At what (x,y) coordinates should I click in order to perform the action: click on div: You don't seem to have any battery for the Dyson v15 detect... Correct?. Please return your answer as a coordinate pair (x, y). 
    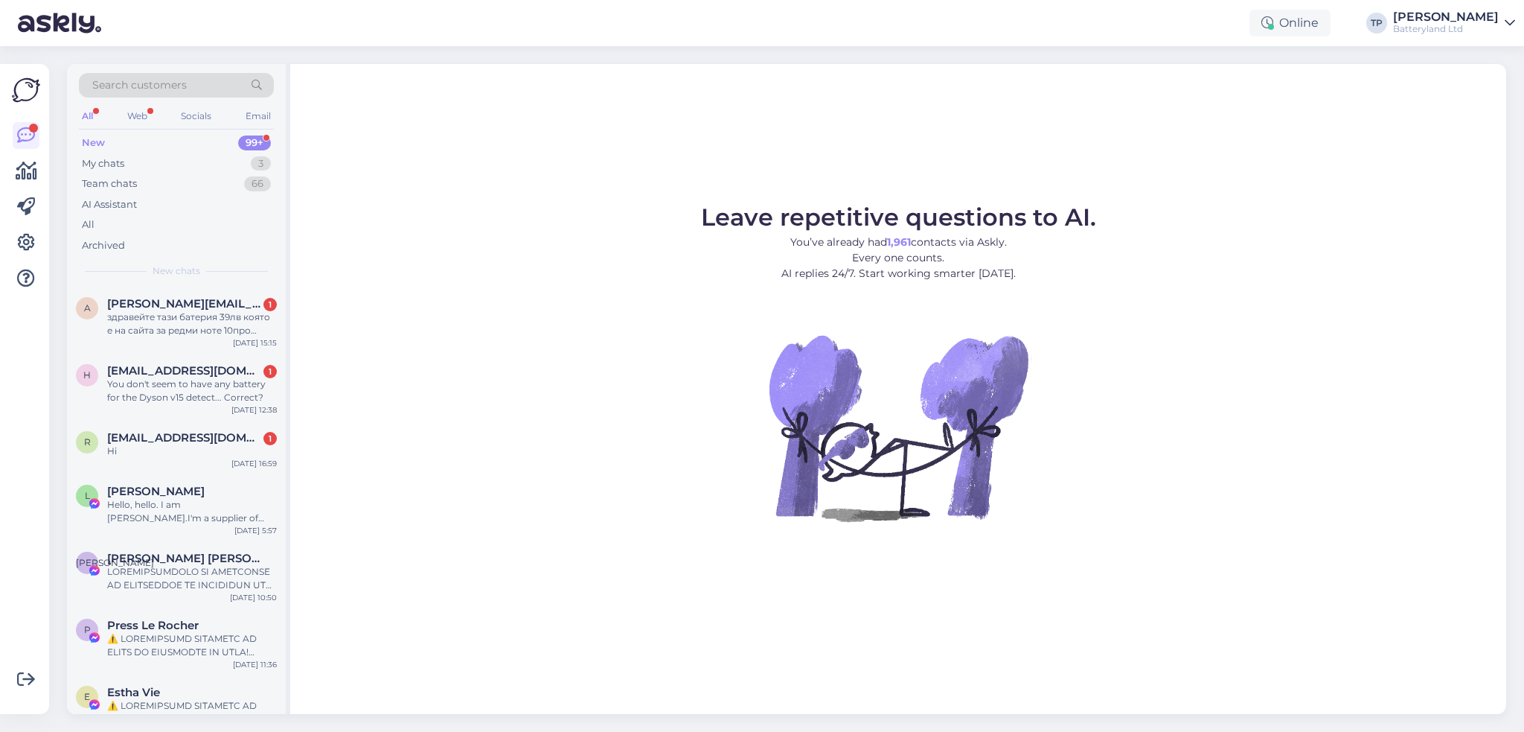
    Looking at the image, I should click on (192, 391).